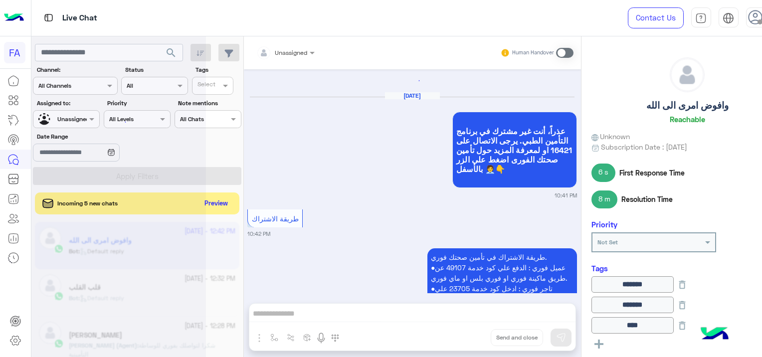  I want to click on img: Logo, so click(14, 18).